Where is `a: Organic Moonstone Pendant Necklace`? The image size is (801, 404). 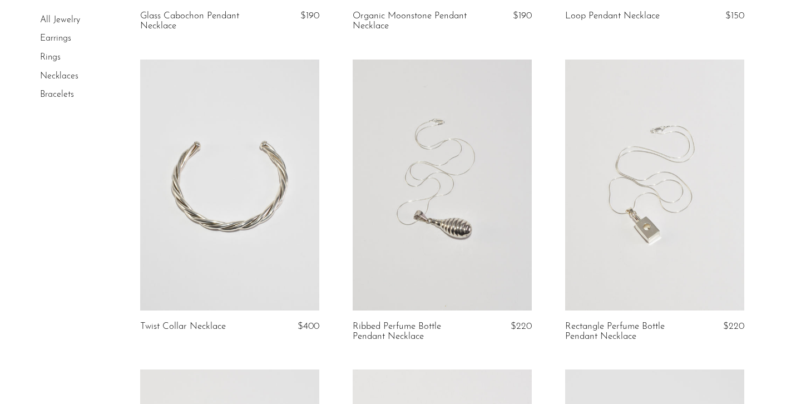
a: Organic Moonstone Pendant Necklace is located at coordinates (412, 21).